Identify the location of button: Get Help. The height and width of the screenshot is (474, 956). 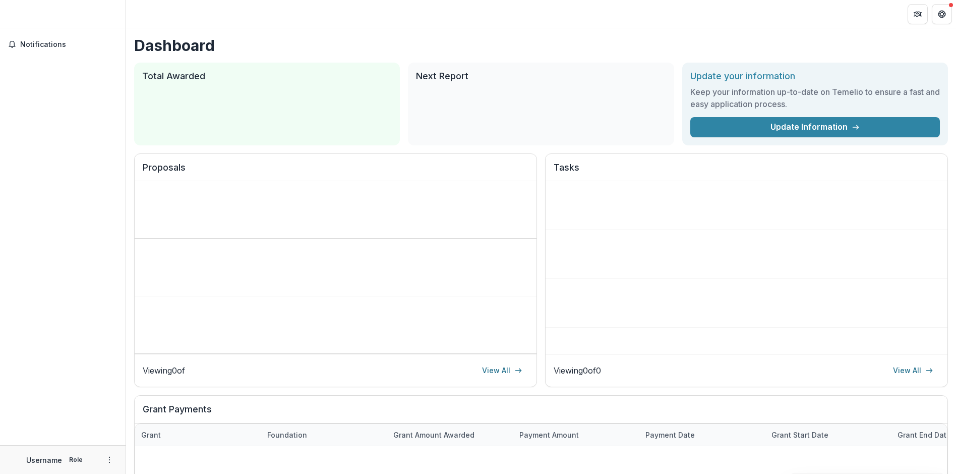
(942, 14).